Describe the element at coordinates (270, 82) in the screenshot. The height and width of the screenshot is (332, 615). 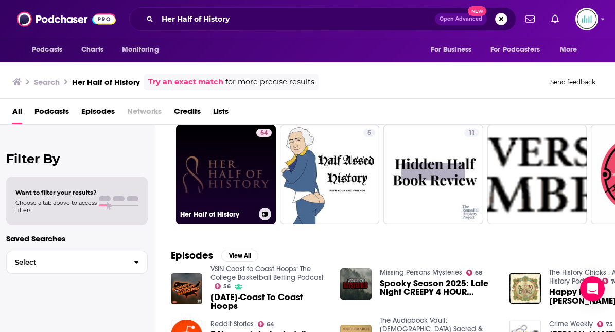
I see `span: for more precise results` at that location.